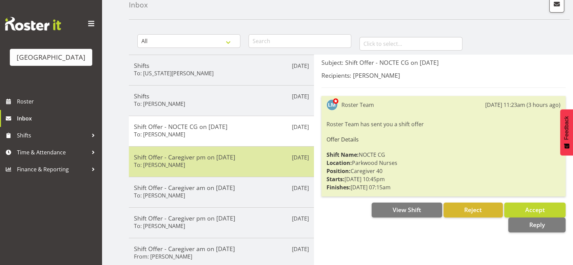 This screenshot has width=573, height=265. What do you see at coordinates (339, 171) in the screenshot?
I see `strong: Position:` at bounding box center [339, 171].